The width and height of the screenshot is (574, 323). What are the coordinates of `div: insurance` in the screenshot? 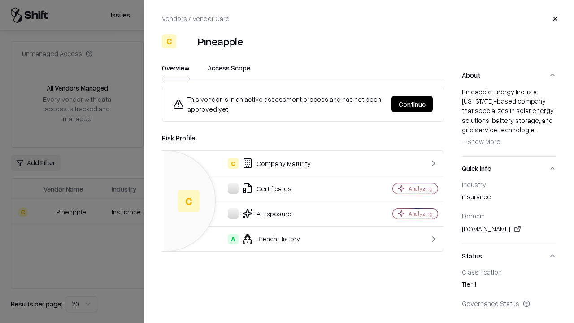 It's located at (509, 198).